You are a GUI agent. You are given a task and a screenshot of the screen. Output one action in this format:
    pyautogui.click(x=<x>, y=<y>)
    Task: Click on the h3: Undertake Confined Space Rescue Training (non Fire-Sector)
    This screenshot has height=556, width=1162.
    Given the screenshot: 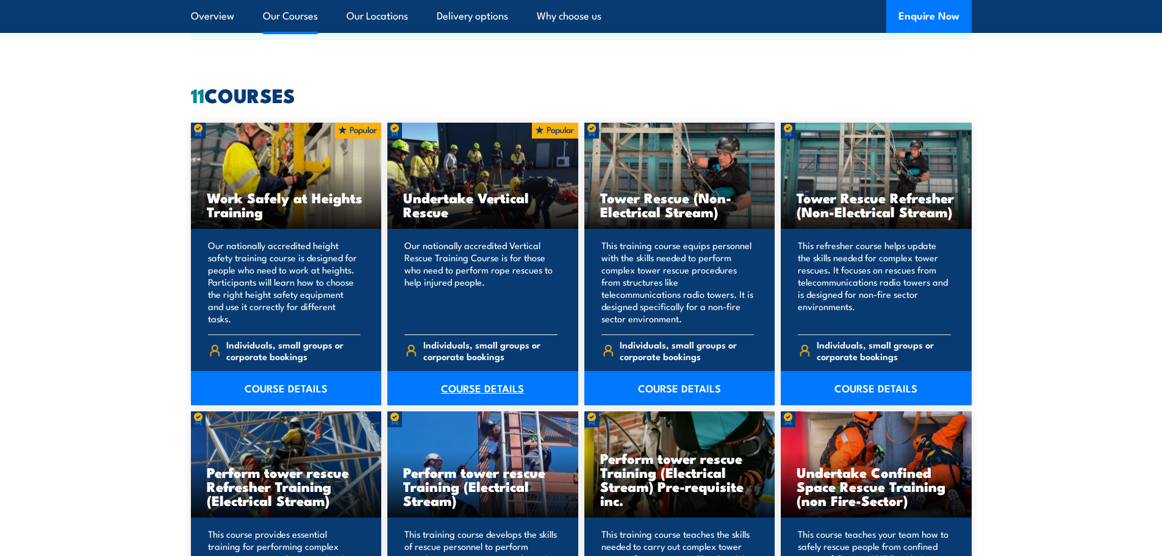 What is the action you would take?
    pyautogui.click(x=876, y=486)
    